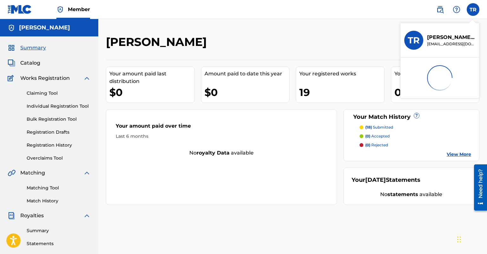  What do you see at coordinates (457, 10) in the screenshot?
I see `img: help` at bounding box center [457, 10].